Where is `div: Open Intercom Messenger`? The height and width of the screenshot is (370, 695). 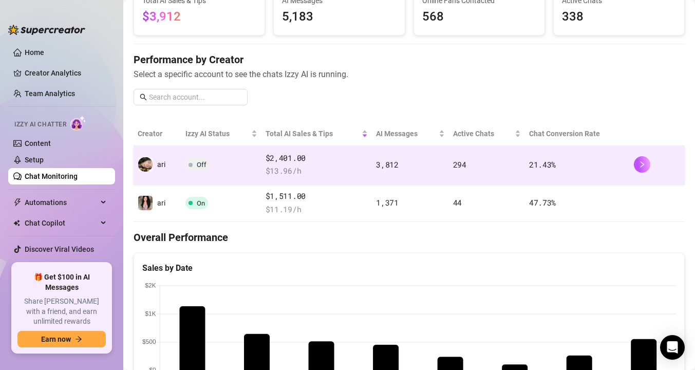 div: Open Intercom Messenger is located at coordinates (673, 347).